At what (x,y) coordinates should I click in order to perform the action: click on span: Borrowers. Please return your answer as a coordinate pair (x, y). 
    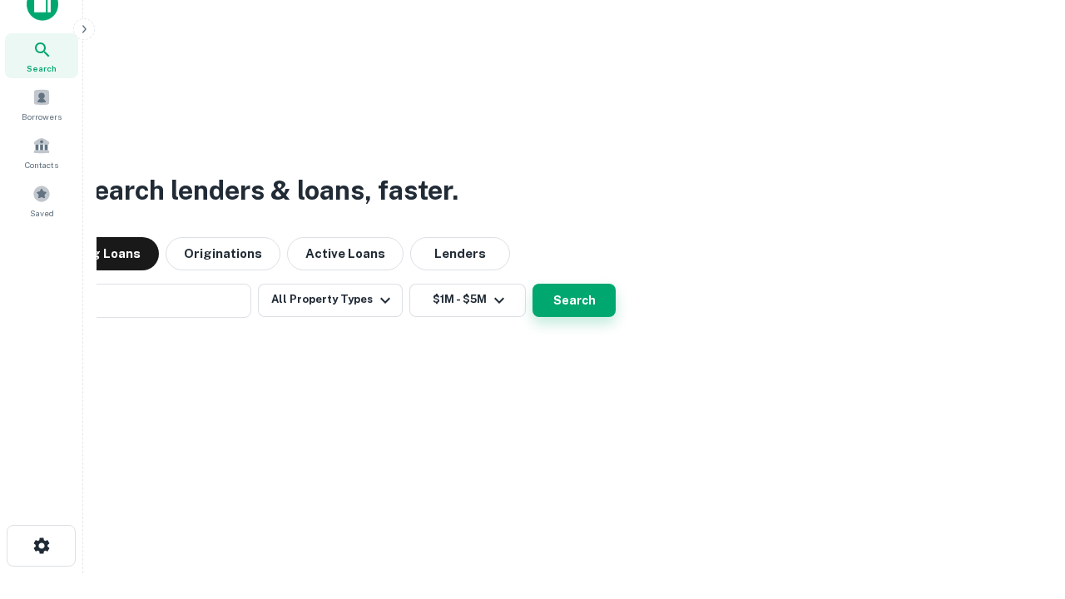
    Looking at the image, I should click on (42, 116).